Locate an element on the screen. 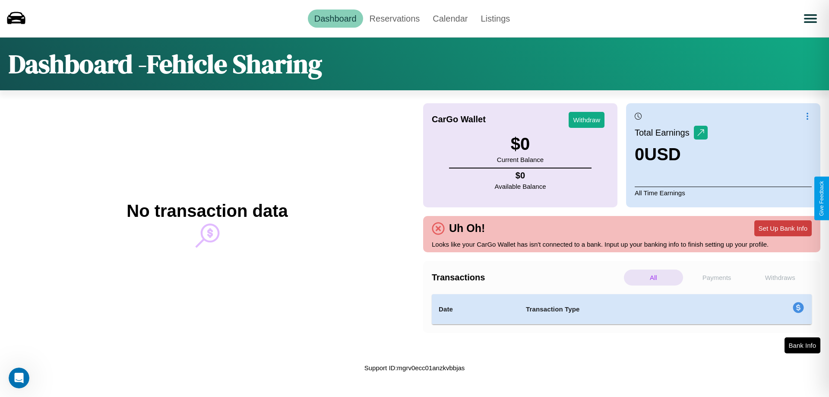 The width and height of the screenshot is (829, 397). h4: Transaction Type is located at coordinates (624, 309).